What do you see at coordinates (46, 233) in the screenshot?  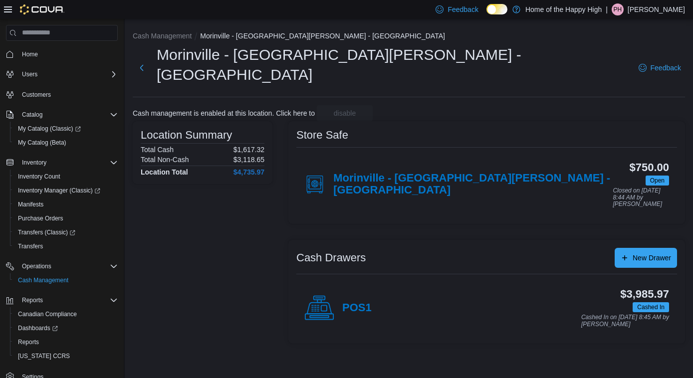 I see `span: Transfers (Classic)` at bounding box center [46, 233].